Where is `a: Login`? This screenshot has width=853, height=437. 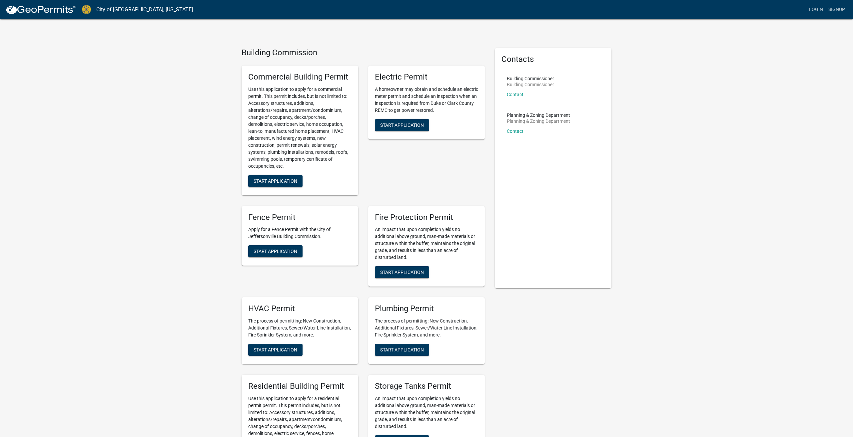
a: Login is located at coordinates (816, 10).